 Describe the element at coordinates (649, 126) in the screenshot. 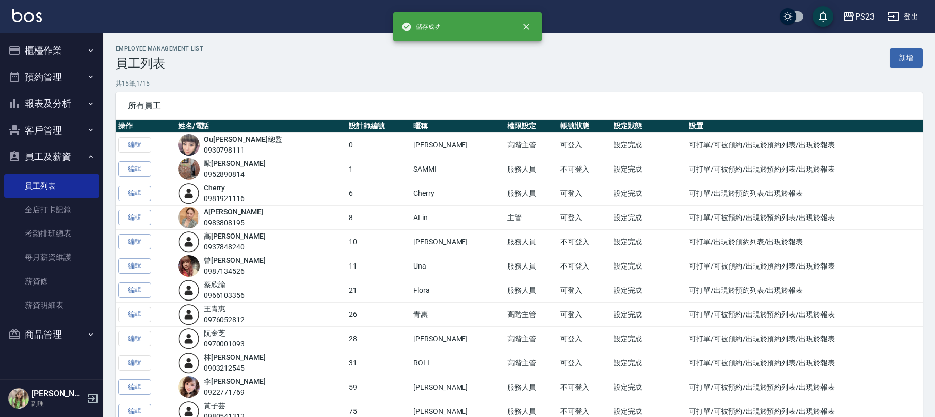

I see `th: 設定狀態` at that location.